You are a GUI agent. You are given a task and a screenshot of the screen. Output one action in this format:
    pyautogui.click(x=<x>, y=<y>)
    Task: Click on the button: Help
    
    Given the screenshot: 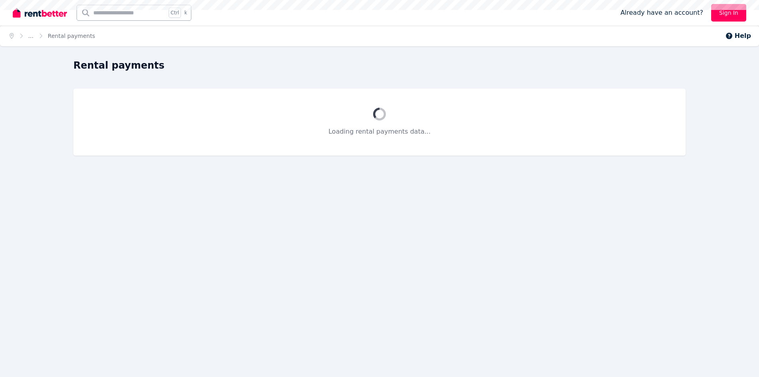 What is the action you would take?
    pyautogui.click(x=738, y=36)
    